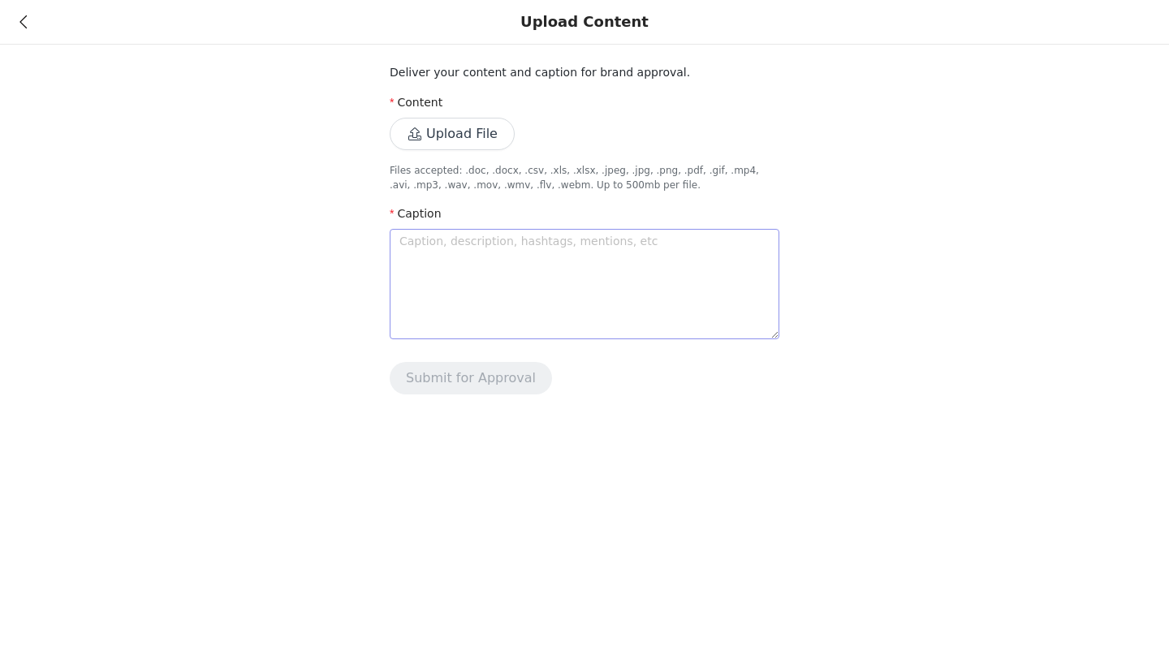 Image resolution: width=1169 pixels, height=659 pixels. What do you see at coordinates (416, 102) in the screenshot?
I see `label: Content` at bounding box center [416, 102].